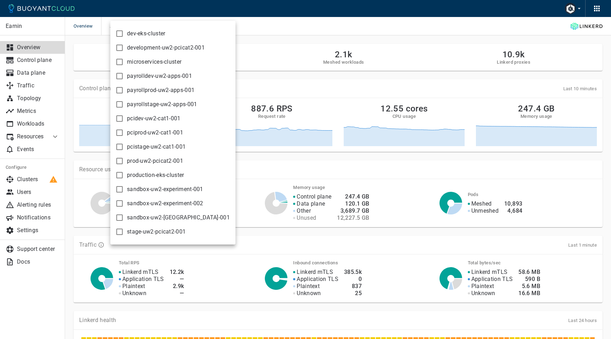 Image resolution: width=611 pixels, height=339 pixels. Describe the element at coordinates (165, 203) in the screenshot. I see `span: sandbox-uw2-experiment-002` at that location.